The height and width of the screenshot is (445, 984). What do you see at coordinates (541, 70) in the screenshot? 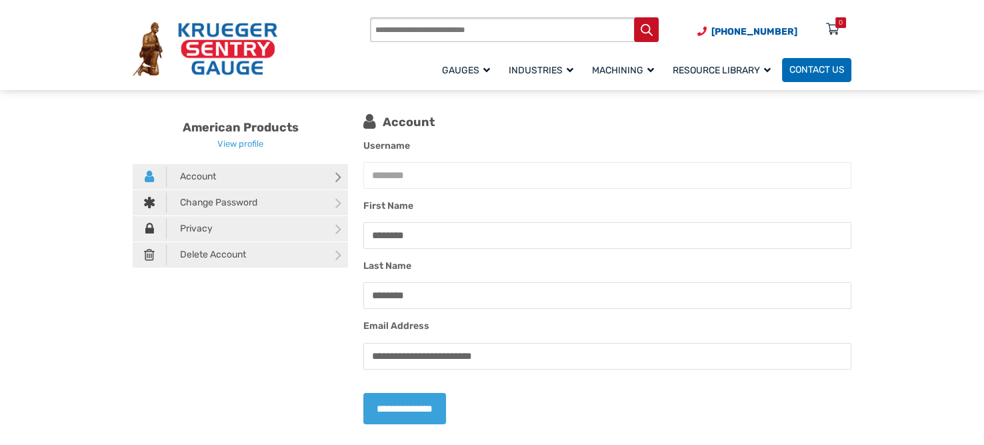
I see `span: Industries` at bounding box center [541, 70].